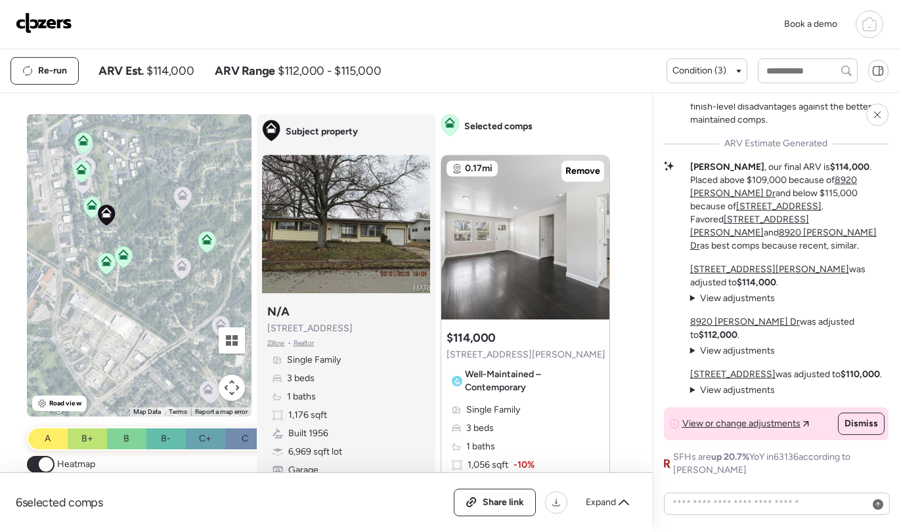  I want to click on a: Open this area in Google Maps (opens a new window), so click(52, 408).